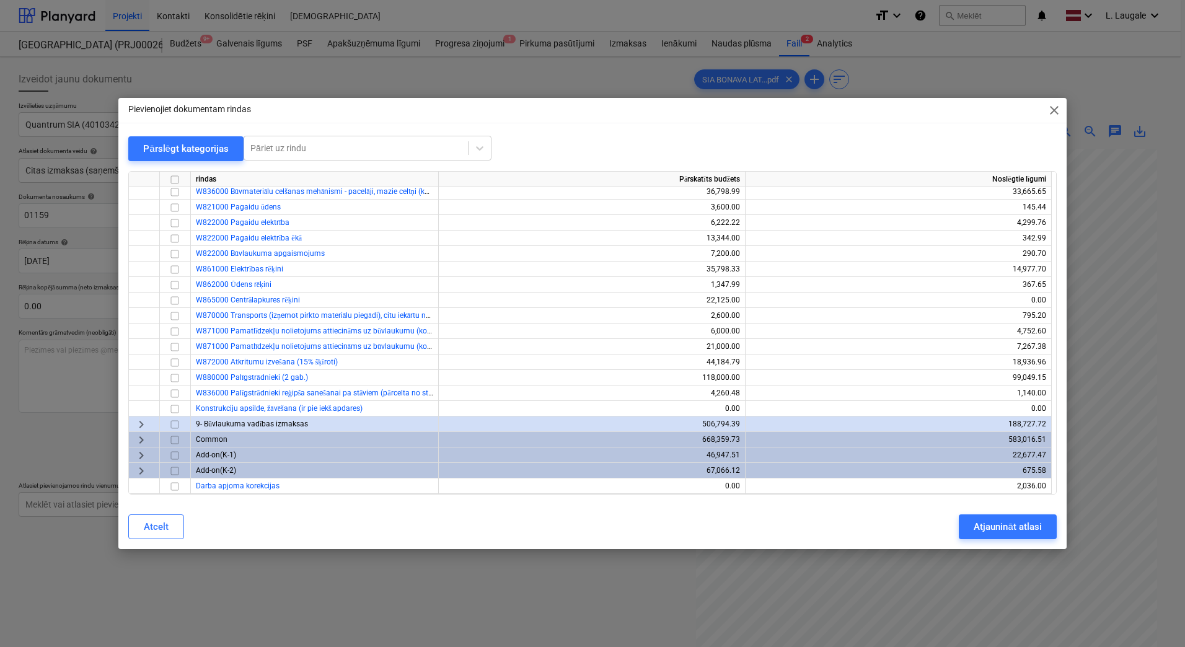 This screenshot has height=647, width=1185. What do you see at coordinates (898, 284) in the screenshot?
I see `div: 367.65` at bounding box center [898, 284].